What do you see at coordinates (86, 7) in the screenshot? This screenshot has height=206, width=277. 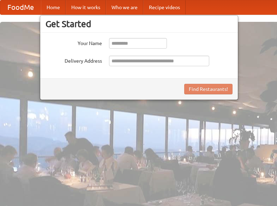 I see `a: How it works` at bounding box center [86, 7].